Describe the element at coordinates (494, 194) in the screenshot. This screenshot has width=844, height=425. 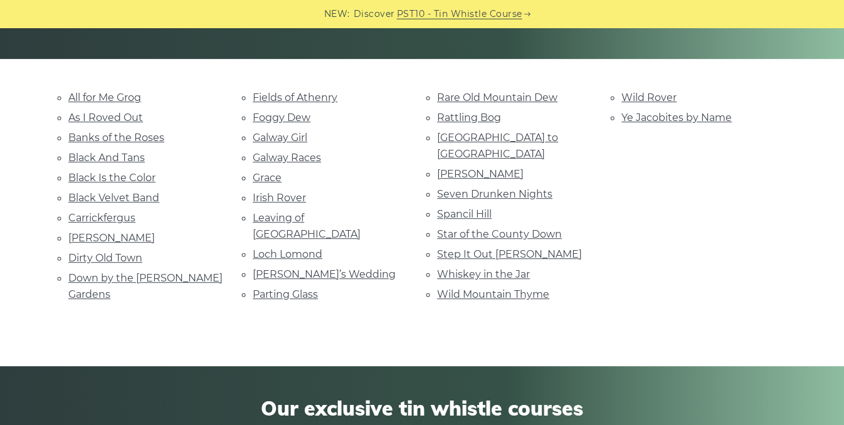
I see `a: Seven Drunken Nights` at that location.